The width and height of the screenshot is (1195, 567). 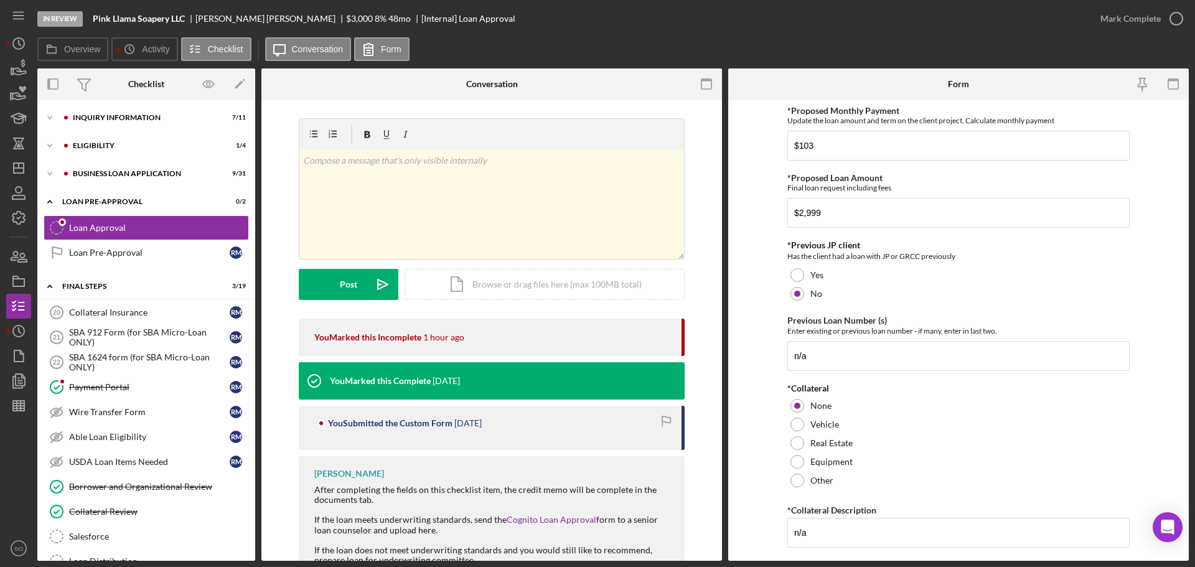 What do you see at coordinates (159, 228) in the screenshot?
I see `div: Loan Approval` at bounding box center [159, 228].